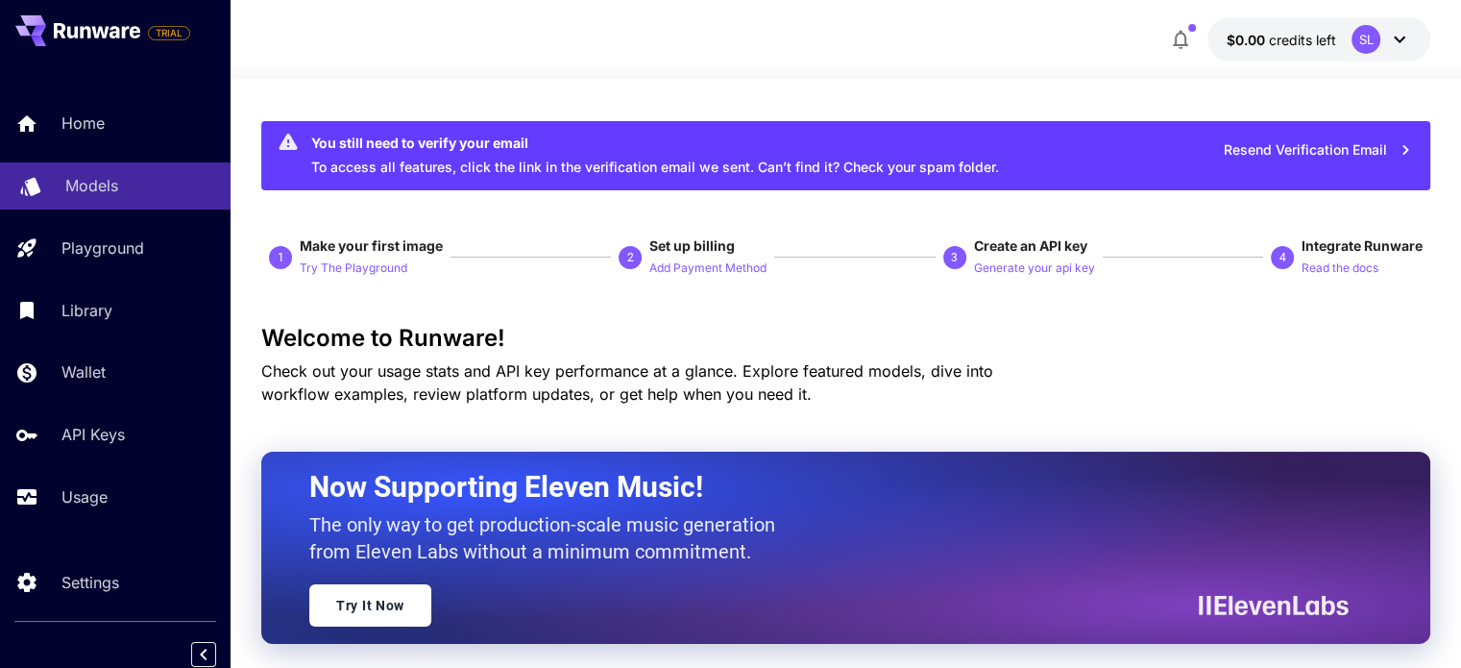 This screenshot has height=668, width=1461. What do you see at coordinates (655, 156) in the screenshot?
I see `div: To access all features, click the link in the verification email we sent. Can’t find it? Check yo...` at bounding box center [655, 156].